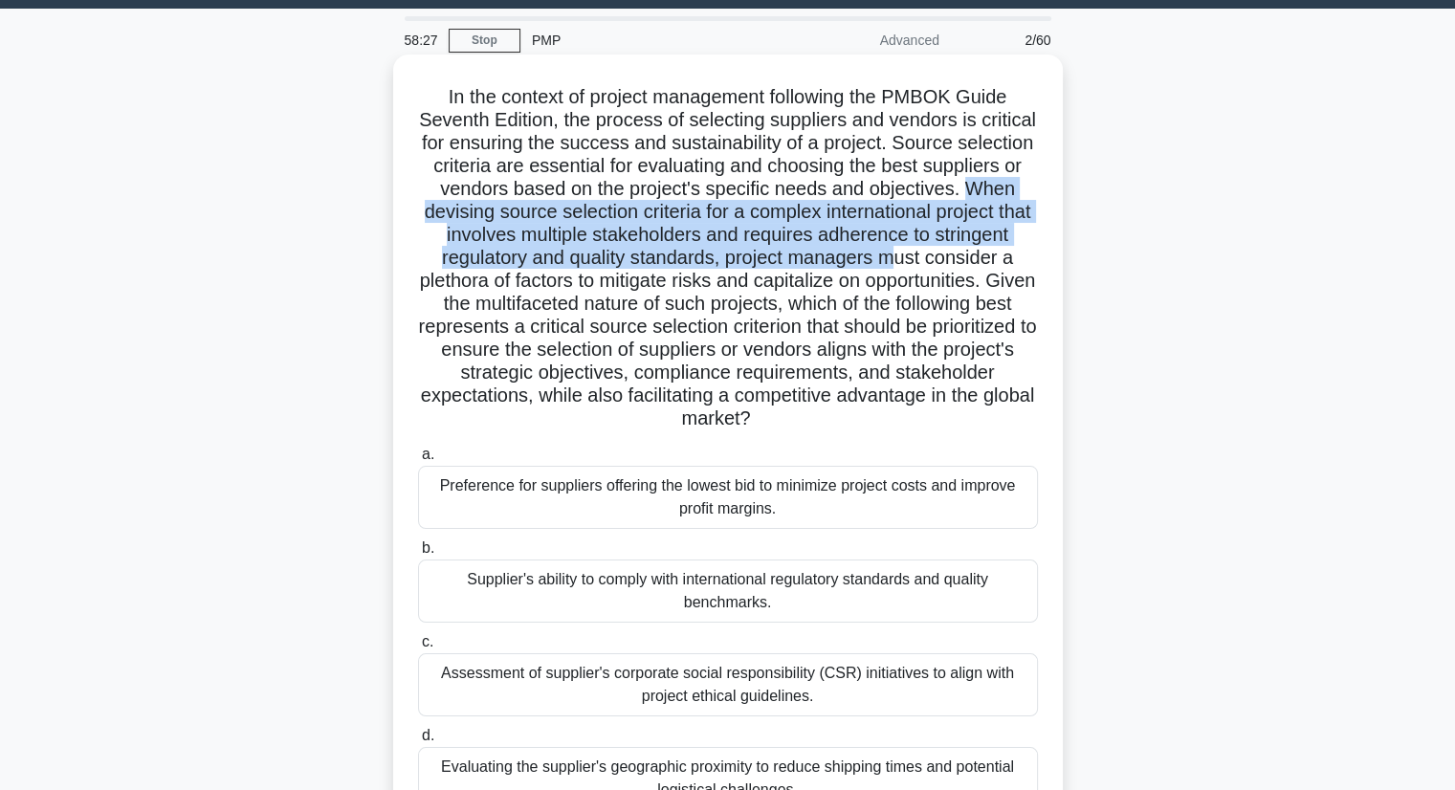  What do you see at coordinates (428, 735) in the screenshot?
I see `span: d.` at bounding box center [428, 735].